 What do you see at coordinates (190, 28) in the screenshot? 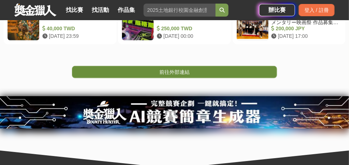
I see `div: 250,000 TWD` at bounding box center [190, 28].